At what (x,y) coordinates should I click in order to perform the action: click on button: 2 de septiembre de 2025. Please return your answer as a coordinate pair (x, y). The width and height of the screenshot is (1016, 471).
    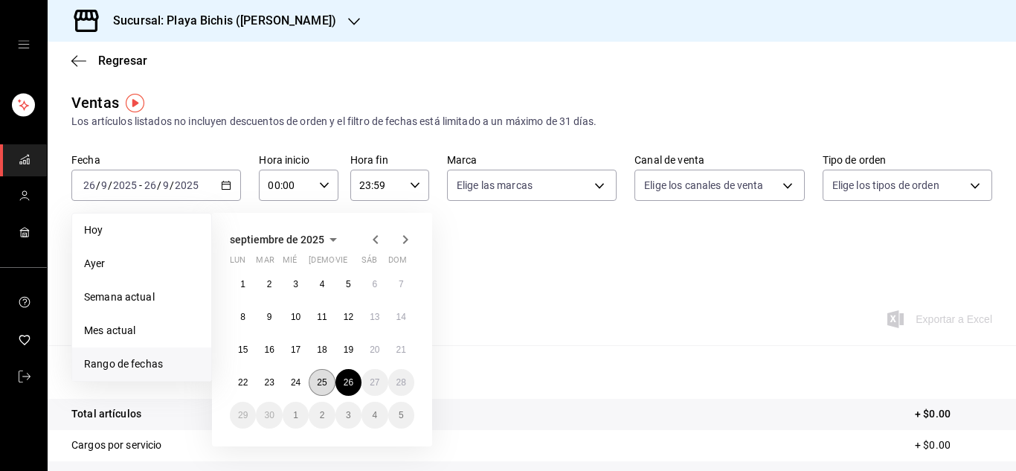
    Looking at the image, I should click on (268, 284).